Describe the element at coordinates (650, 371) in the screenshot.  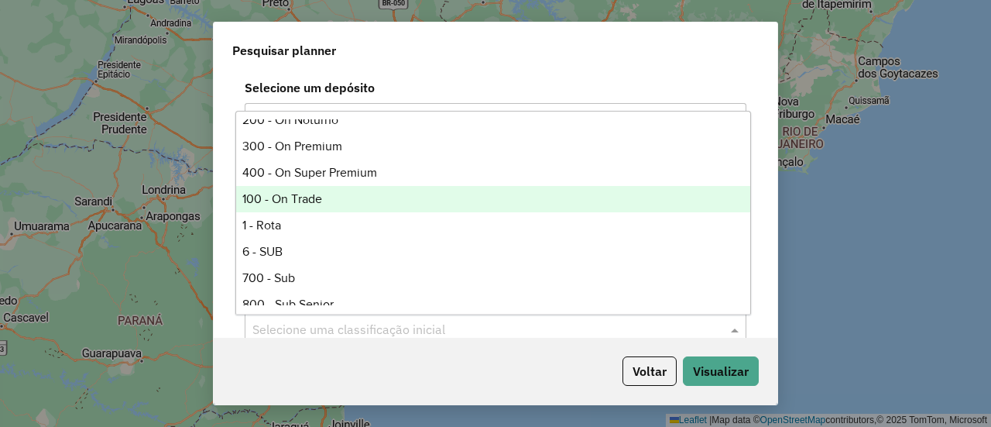
I see `button: Voltar` at that location.